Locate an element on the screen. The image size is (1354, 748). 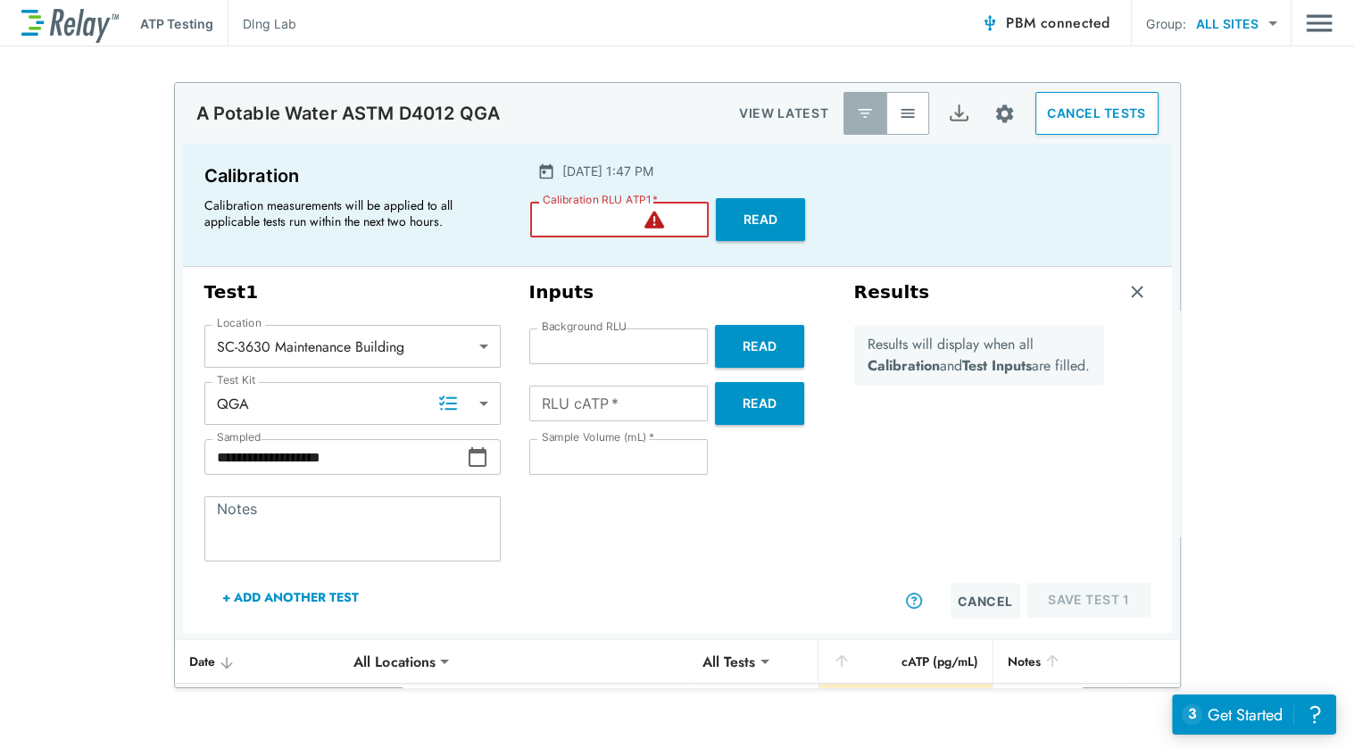
img: Export Icon is located at coordinates (958, 113).